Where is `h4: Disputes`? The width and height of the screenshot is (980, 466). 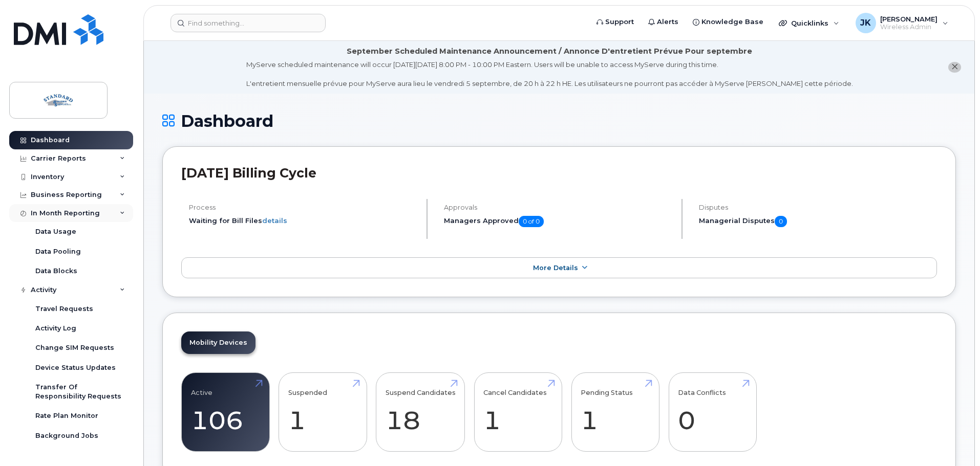
h4: Disputes is located at coordinates (818, 207).